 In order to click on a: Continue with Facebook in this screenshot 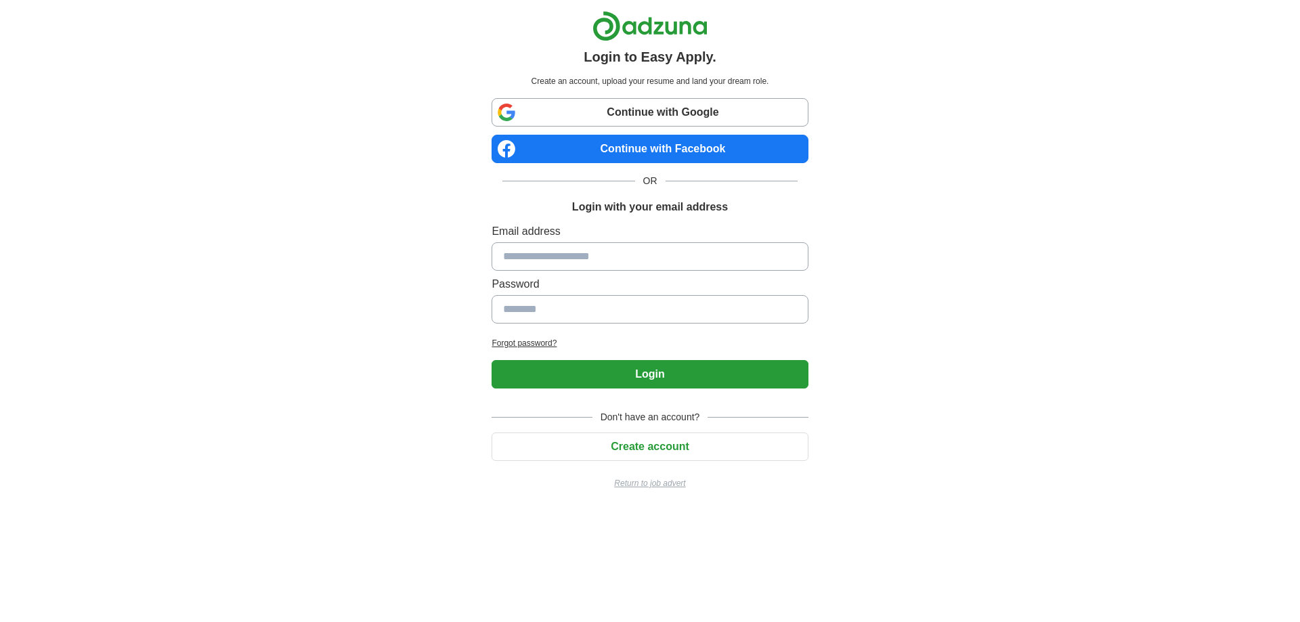, I will do `click(649, 149)`.